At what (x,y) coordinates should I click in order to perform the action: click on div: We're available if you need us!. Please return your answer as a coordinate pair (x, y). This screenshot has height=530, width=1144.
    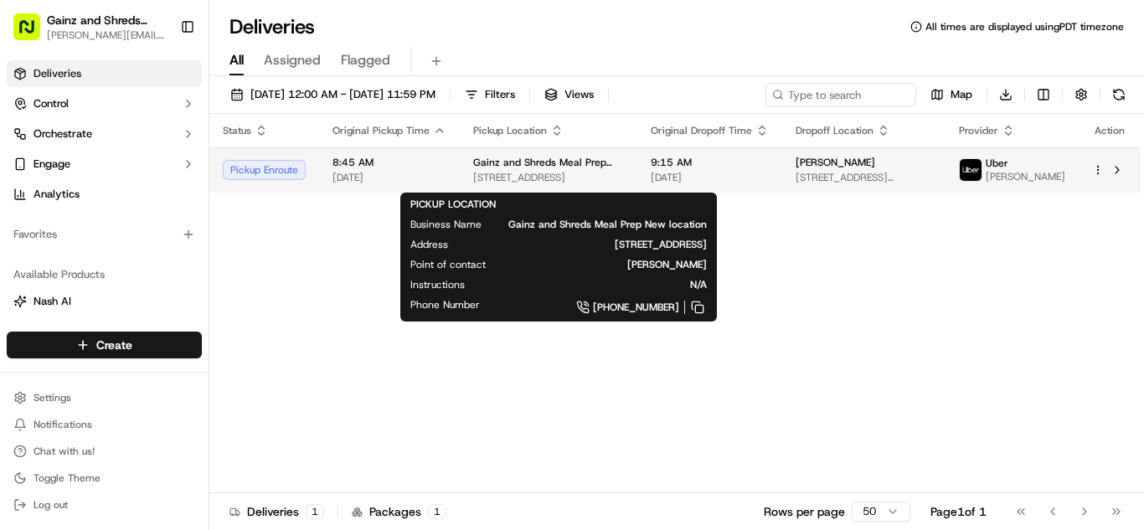
    Looking at the image, I should click on (152, 183).